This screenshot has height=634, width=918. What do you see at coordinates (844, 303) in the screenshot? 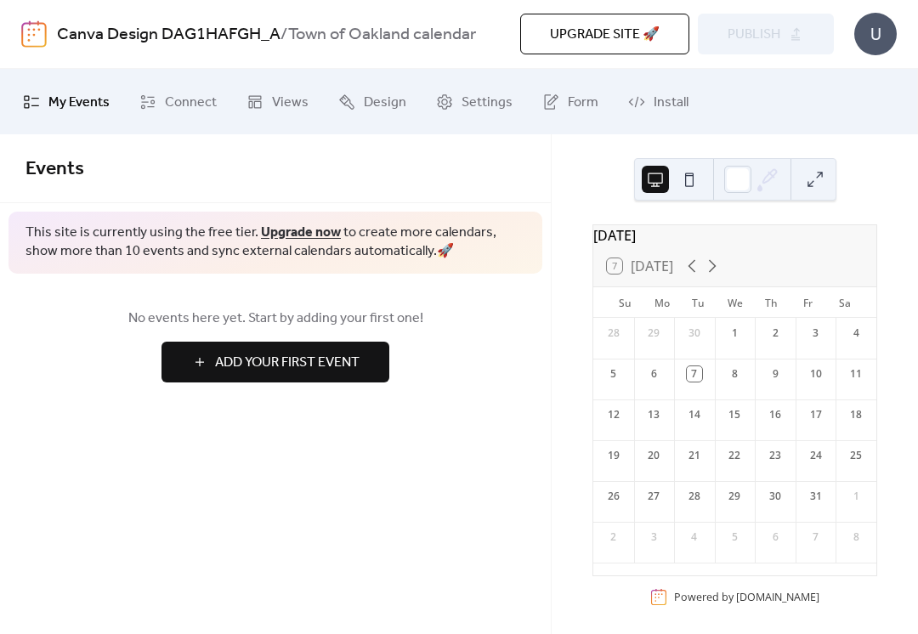
I see `div: Sa` at bounding box center [844, 303].